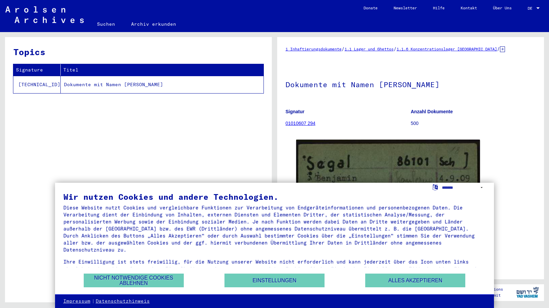  I want to click on button: Einstellungen, so click(275, 280).